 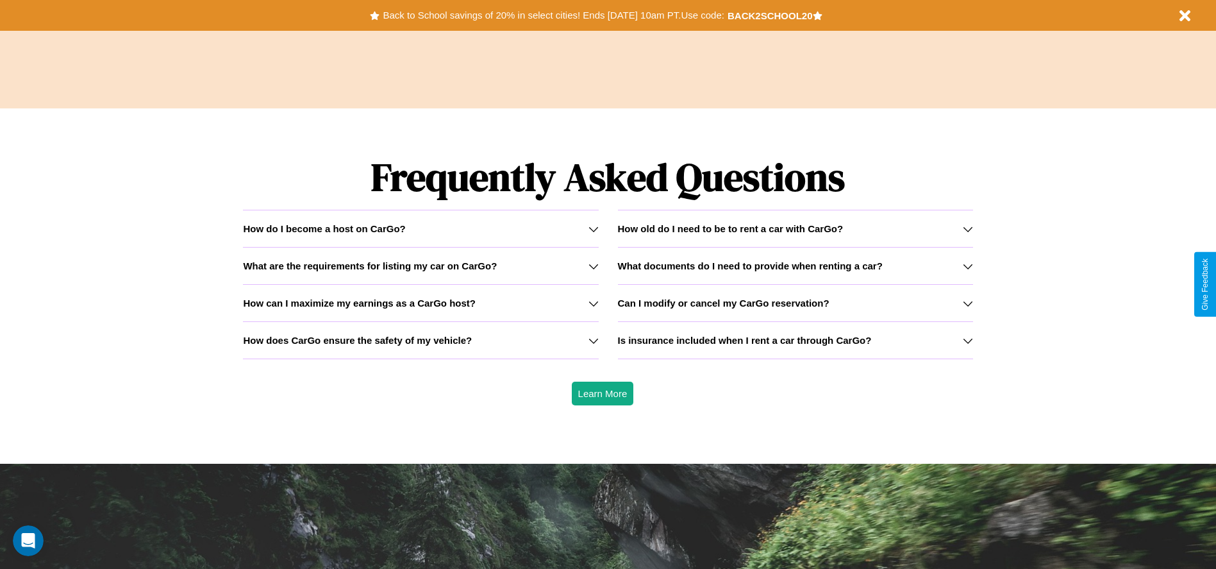 What do you see at coordinates (370, 265) in the screenshot?
I see `h3: What are the requirements for listing my car on CarGo?` at bounding box center [370, 265].